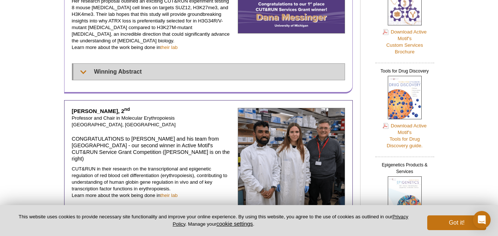  What do you see at coordinates (290, 220) in the screenshot?
I see `a: Privacy Policy` at bounding box center [290, 220].